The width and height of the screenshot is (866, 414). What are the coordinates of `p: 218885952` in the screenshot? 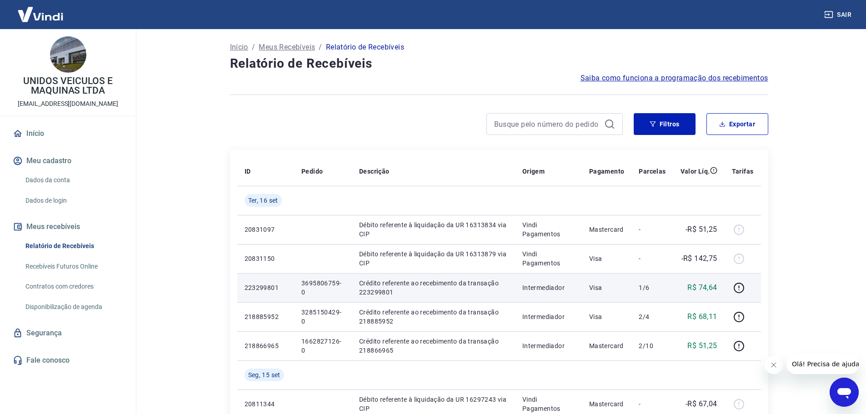 It's located at (265, 317).